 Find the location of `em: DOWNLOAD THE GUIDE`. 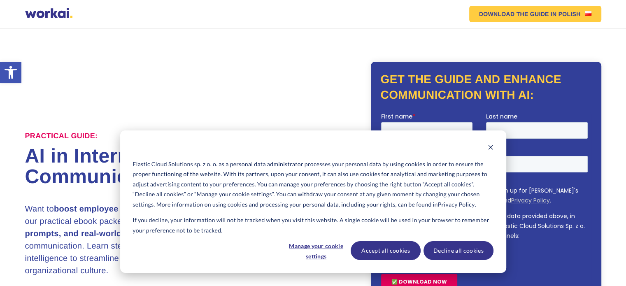

em: DOWNLOAD THE GUIDE is located at coordinates (514, 14).